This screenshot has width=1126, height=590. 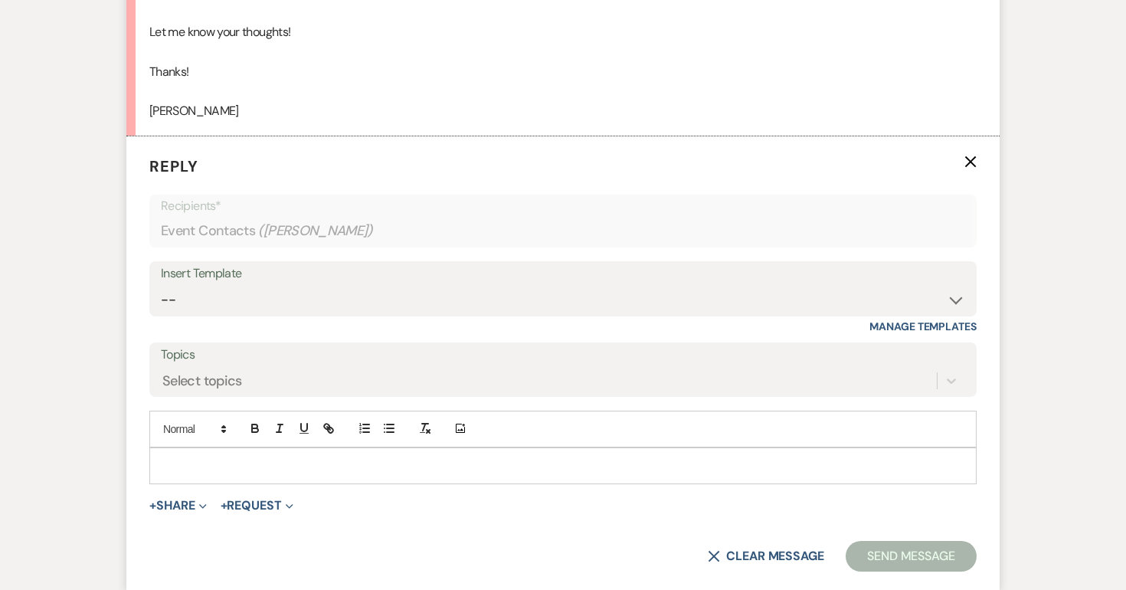 What do you see at coordinates (202, 380) in the screenshot?
I see `div: Select topics` at bounding box center [202, 380].